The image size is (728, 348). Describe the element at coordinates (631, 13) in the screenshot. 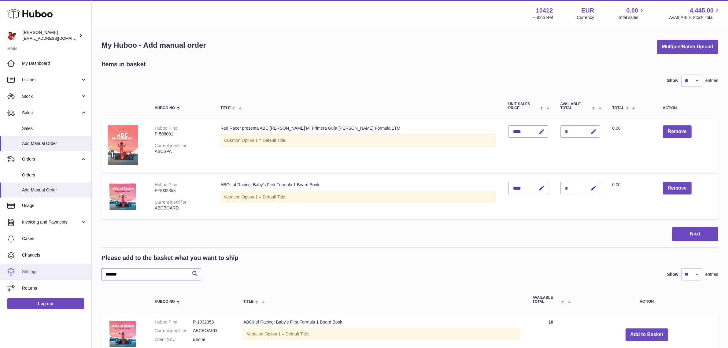

I see `a: 0.00 Total sales` at that location.